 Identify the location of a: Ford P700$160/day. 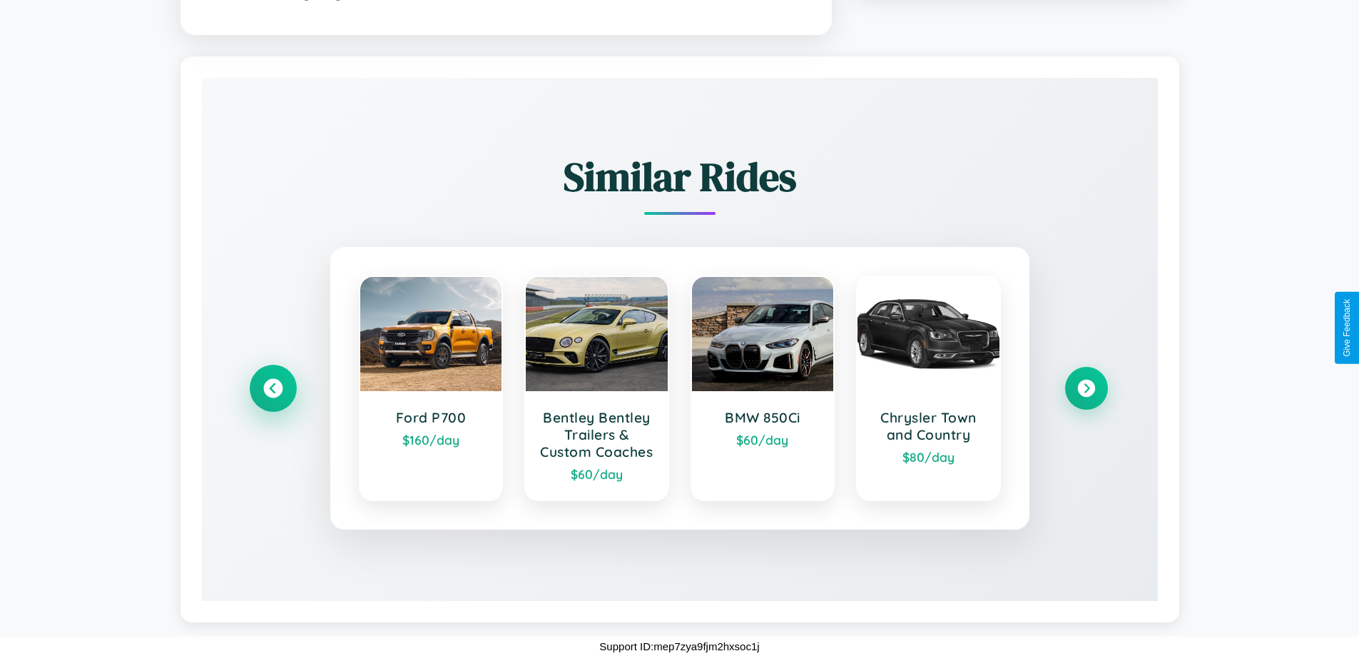
(431, 388).